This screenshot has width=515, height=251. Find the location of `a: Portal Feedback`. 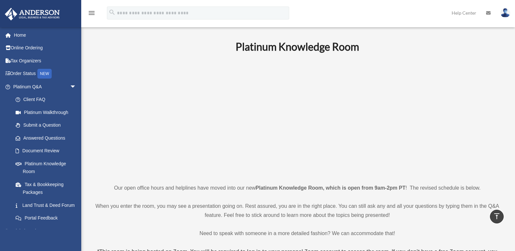

a: Portal Feedback is located at coordinates (47, 218).